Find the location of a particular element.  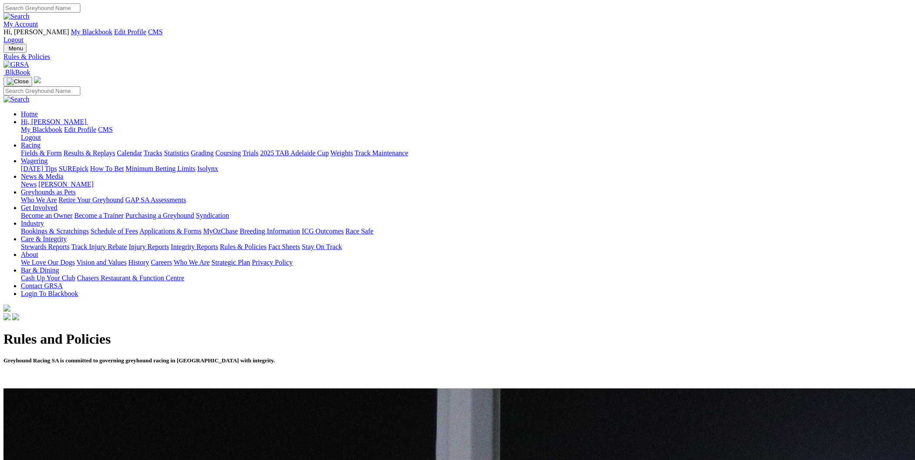

div: Greyhounds as Pets is located at coordinates (466, 200).